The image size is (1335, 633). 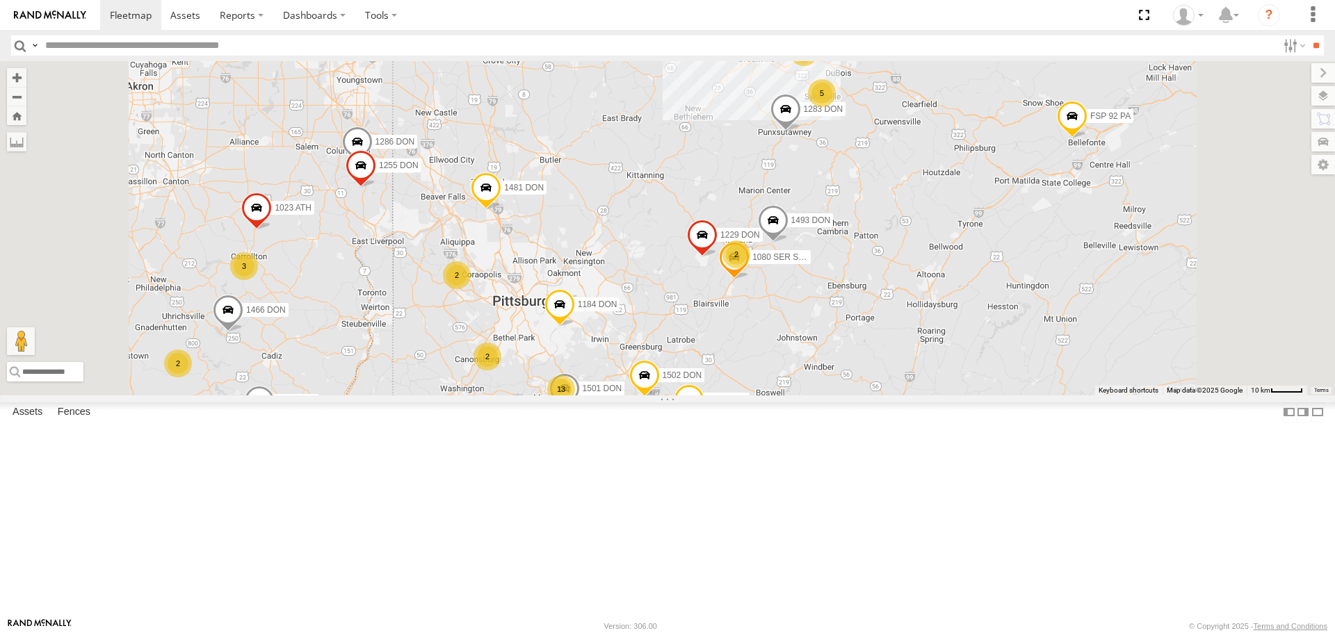 I want to click on div: Version: 306.00, so click(x=631, y=626).